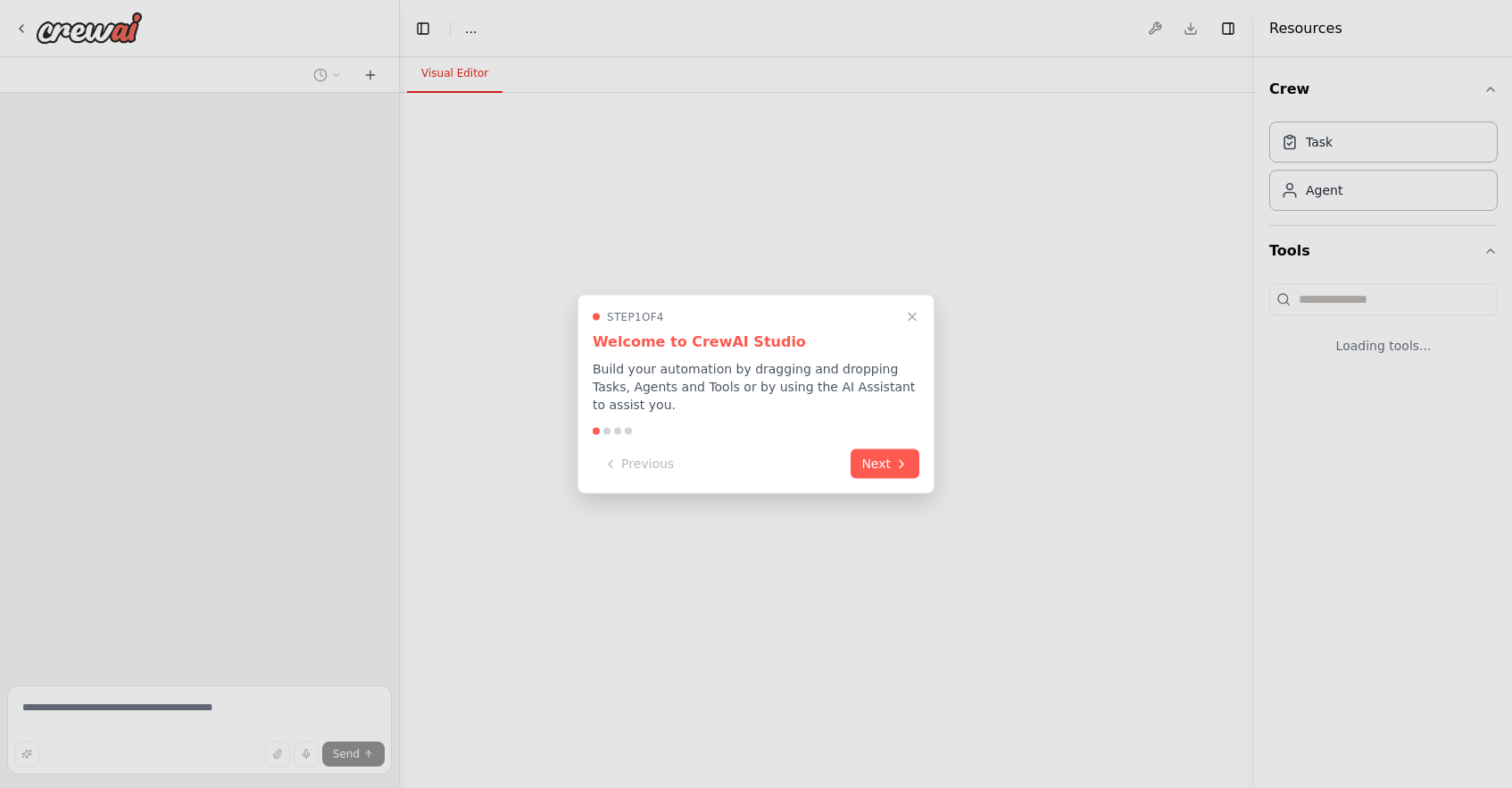  Describe the element at coordinates (884, 464) in the screenshot. I see `button: Next` at that location.